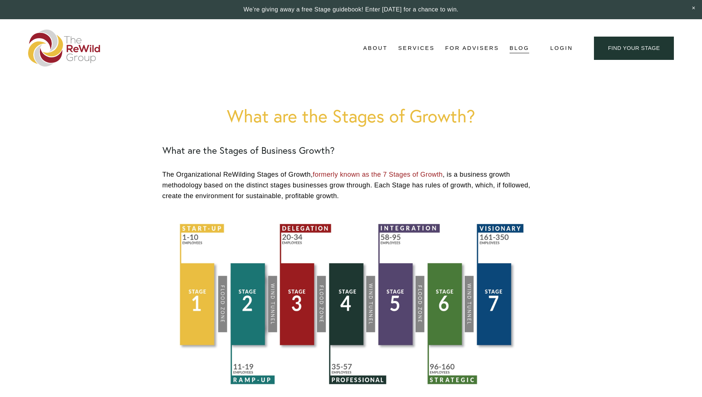 This screenshot has width=702, height=397. What do you see at coordinates (416, 48) in the screenshot?
I see `span: Services` at bounding box center [416, 48].